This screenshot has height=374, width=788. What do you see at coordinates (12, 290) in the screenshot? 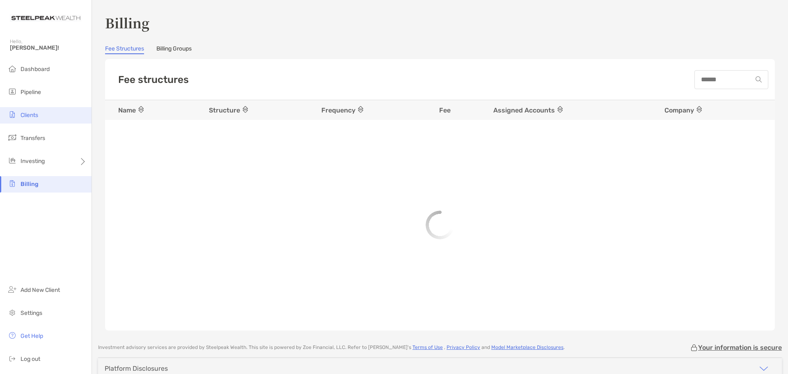
I see `img: add_new_client icon` at bounding box center [12, 290].